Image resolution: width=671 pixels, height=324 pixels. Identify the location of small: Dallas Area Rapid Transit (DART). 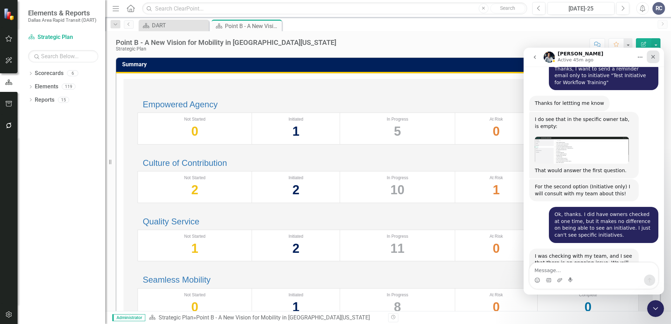
(62, 20).